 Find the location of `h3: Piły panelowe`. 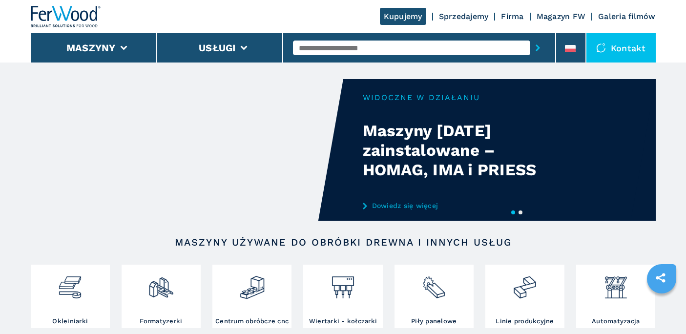

h3: Piły panelowe is located at coordinates (434, 321).